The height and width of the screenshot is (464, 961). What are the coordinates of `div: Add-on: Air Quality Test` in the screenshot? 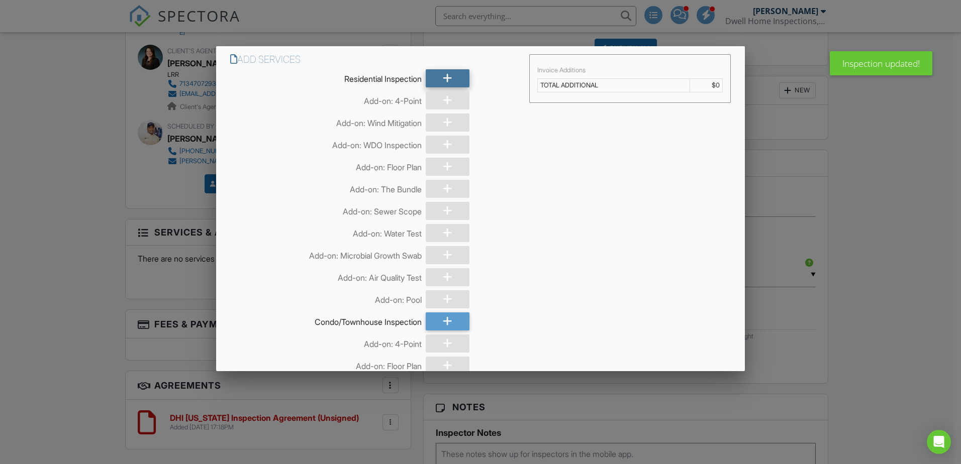 It's located at (326, 276).